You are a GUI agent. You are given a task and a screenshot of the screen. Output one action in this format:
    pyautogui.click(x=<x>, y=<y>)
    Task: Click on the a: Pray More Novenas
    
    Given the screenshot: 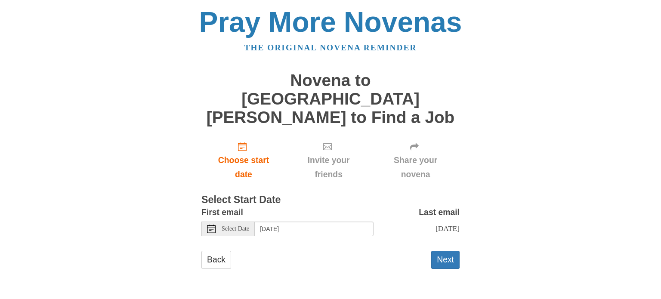 What is the action you would take?
    pyautogui.click(x=330, y=22)
    